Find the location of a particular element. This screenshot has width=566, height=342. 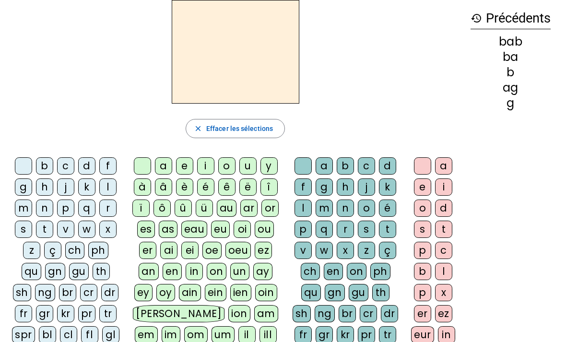

div: br is located at coordinates (347, 313).